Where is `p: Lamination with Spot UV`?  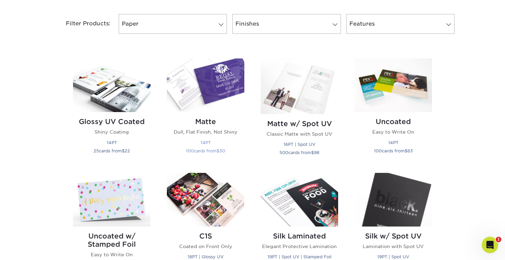
p: Lamination with Spot UV is located at coordinates (393, 246).